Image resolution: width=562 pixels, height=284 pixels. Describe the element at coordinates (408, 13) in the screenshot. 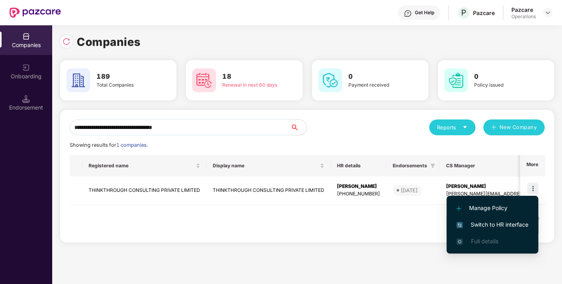

I see `img: svg+xml;base64,PHN2ZyBpZD0iSGVscC0zMngzMiIgeG1sbnM9Imh0dHA6Ly93d3cudzMub3JnLzIwMDAvc3ZnIiB3aWR0aD...` at that location.